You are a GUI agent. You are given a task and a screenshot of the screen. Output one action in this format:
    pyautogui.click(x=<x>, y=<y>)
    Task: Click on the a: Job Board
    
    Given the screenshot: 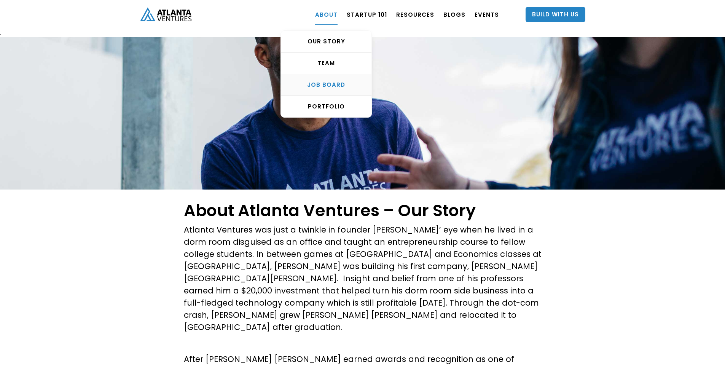 What is the action you would take?
    pyautogui.click(x=326, y=85)
    